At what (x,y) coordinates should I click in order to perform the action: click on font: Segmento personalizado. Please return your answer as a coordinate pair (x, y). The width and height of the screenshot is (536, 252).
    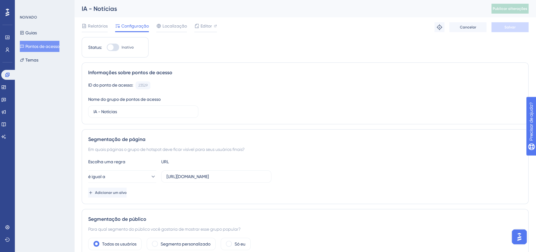
    Looking at the image, I should click on (185, 244).